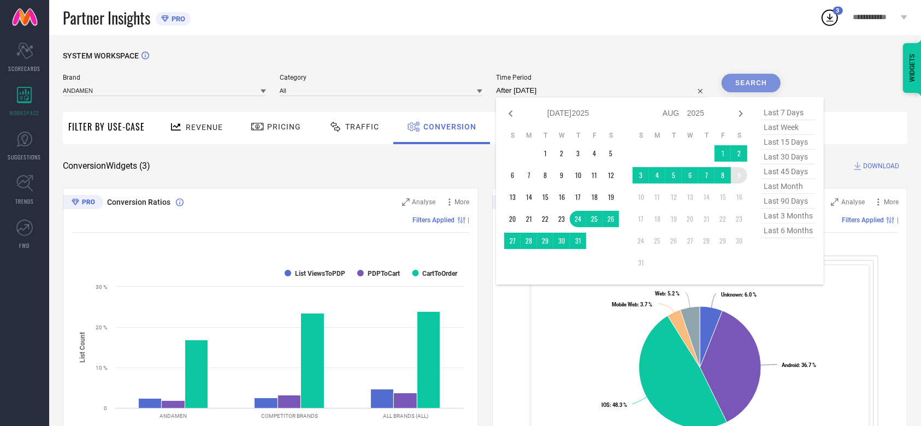 The height and width of the screenshot is (426, 921). What do you see at coordinates (405, 416) in the screenshot?
I see `text: ALL BRANDS (ALL)` at bounding box center [405, 416].